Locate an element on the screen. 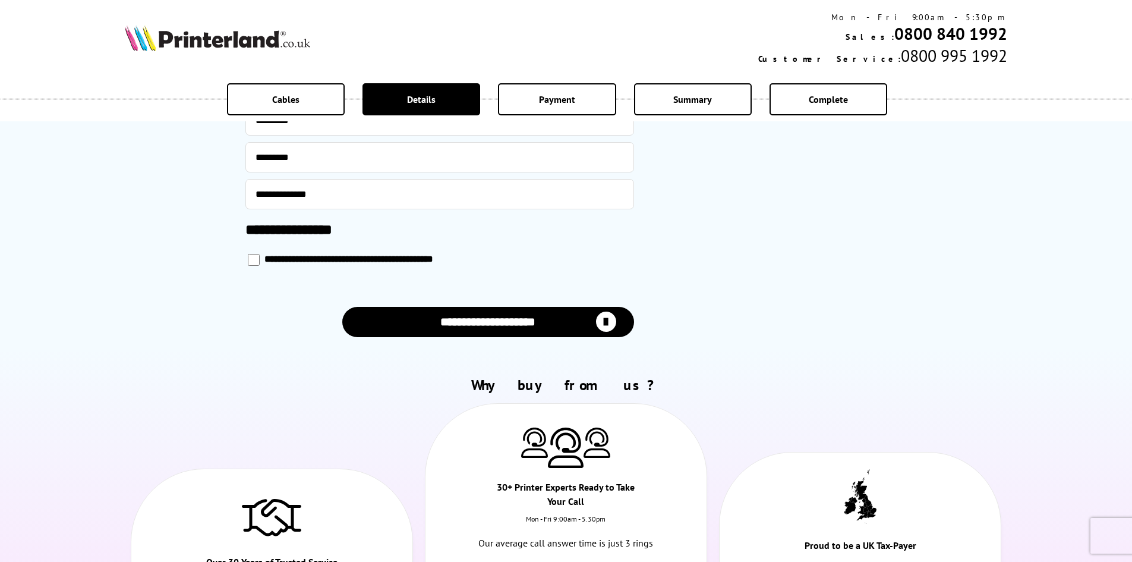 This screenshot has width=1132, height=562. h2: Why buy from us? is located at coordinates (566, 384).